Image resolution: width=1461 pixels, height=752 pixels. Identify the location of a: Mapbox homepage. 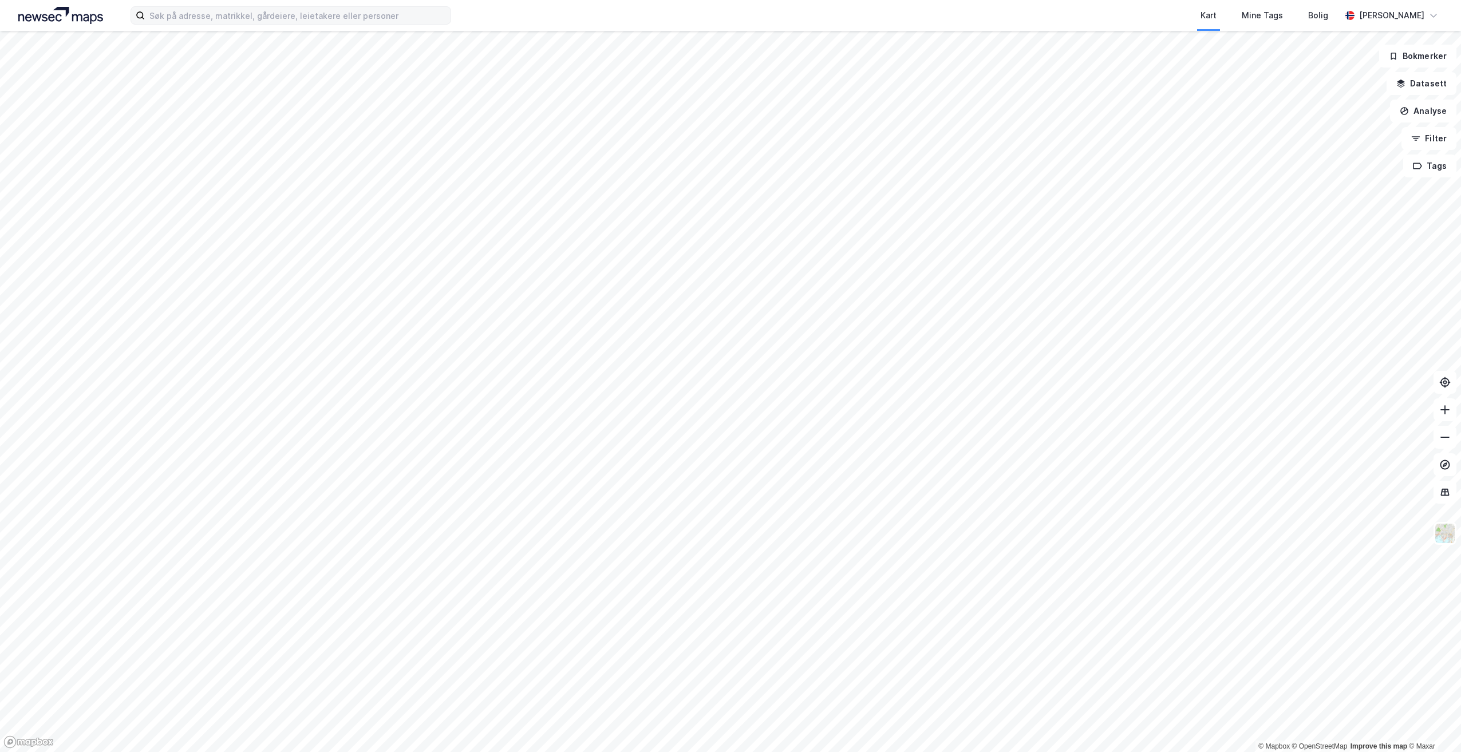
(29, 742).